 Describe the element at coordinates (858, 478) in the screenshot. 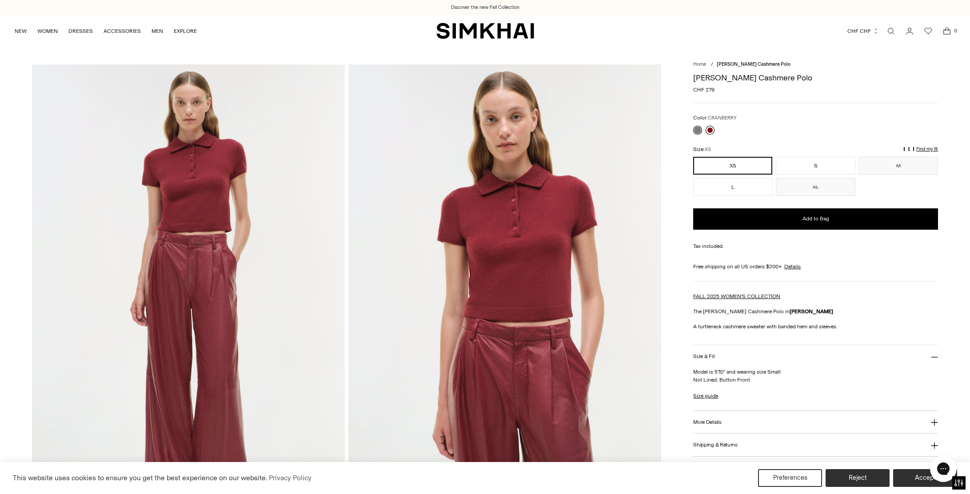

I see `button: Reject` at that location.